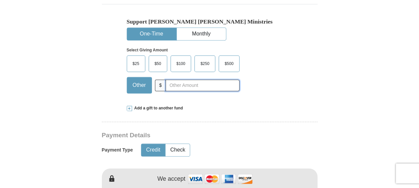  What do you see at coordinates (171, 179) in the screenshot?
I see `h4: We accept` at bounding box center [171, 179].